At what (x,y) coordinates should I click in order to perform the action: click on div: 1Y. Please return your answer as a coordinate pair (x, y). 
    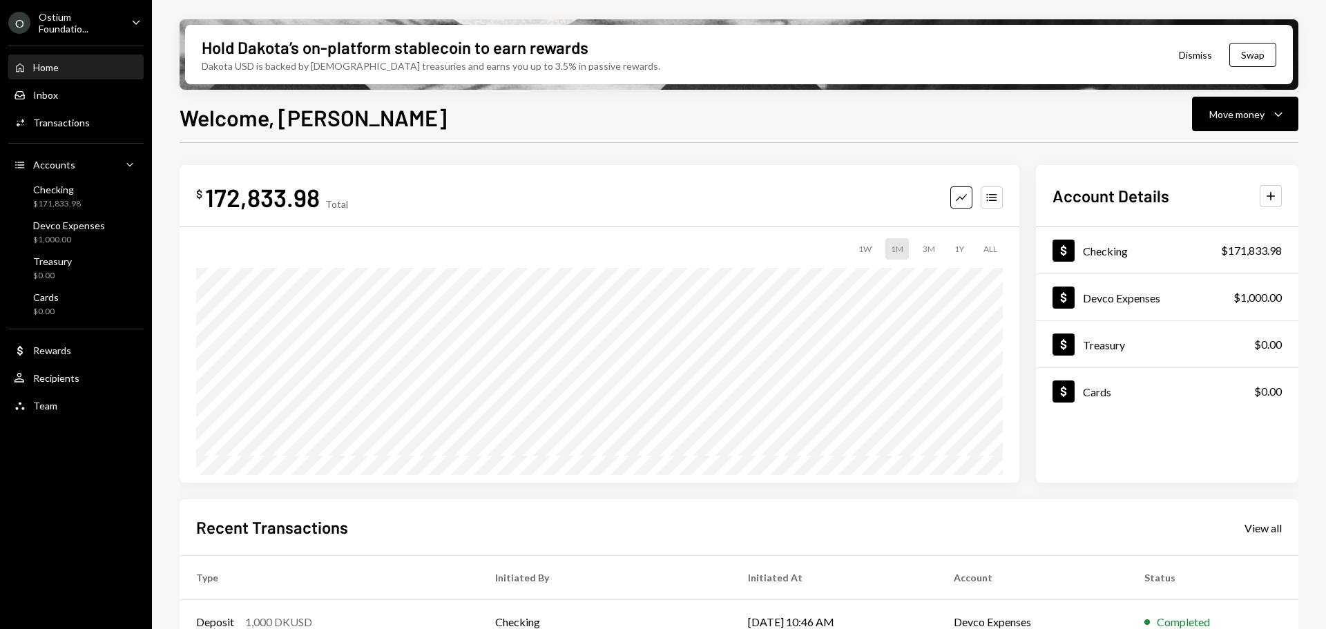
    Looking at the image, I should click on (959, 249).